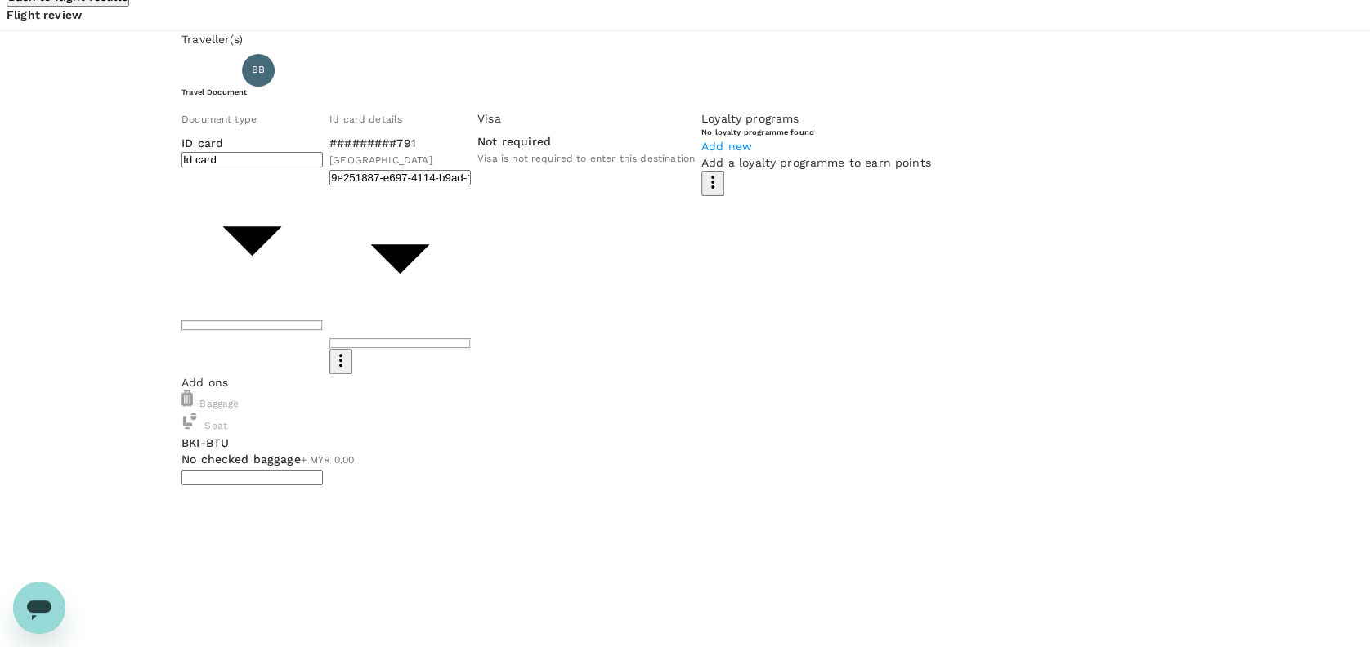  Describe the element at coordinates (328, 460) in the screenshot. I see `span: + MYR 0.00` at that location.